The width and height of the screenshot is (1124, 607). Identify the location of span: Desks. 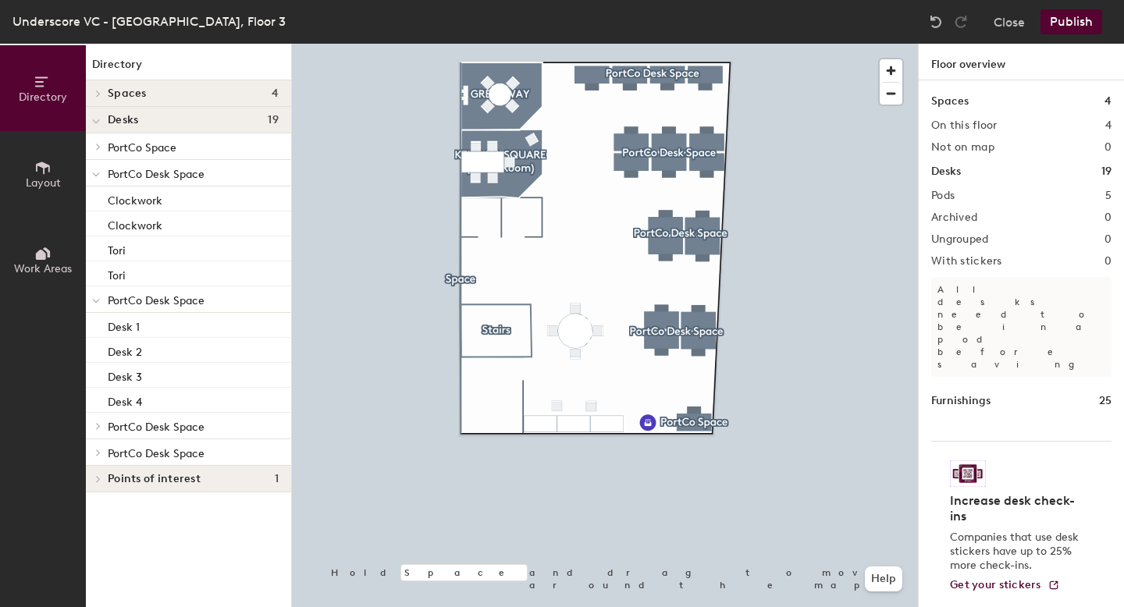
(123, 120).